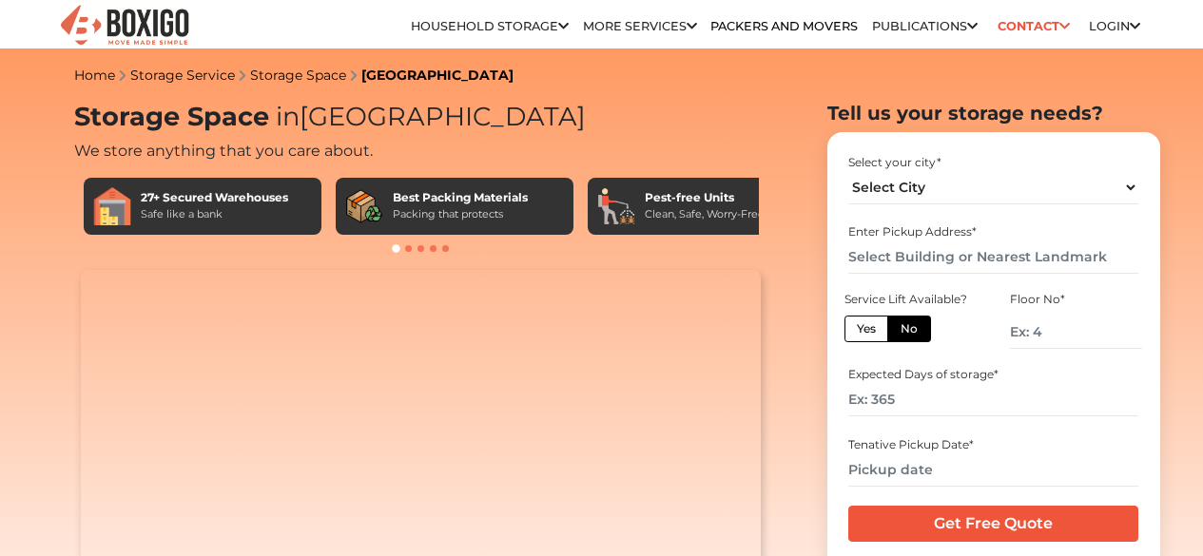 This screenshot has height=556, width=1203. I want to click on div: Safe like a bank, so click(214, 214).